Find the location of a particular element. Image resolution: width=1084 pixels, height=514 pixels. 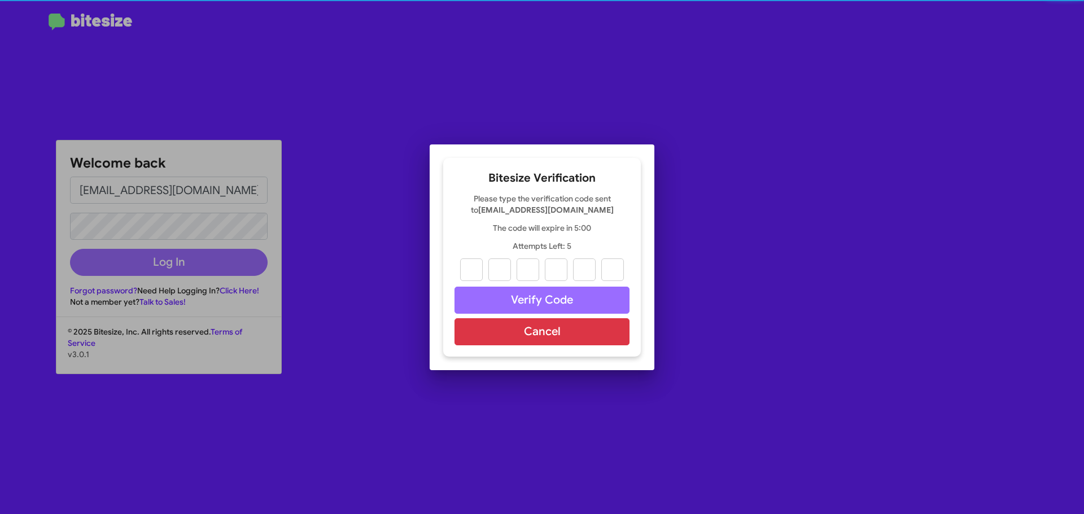

p: Attempts Left: 5 is located at coordinates (542, 246).